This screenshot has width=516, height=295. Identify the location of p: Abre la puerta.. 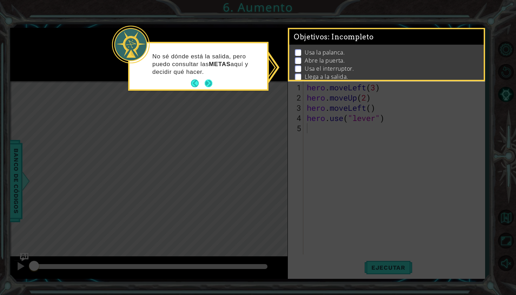
(325, 60).